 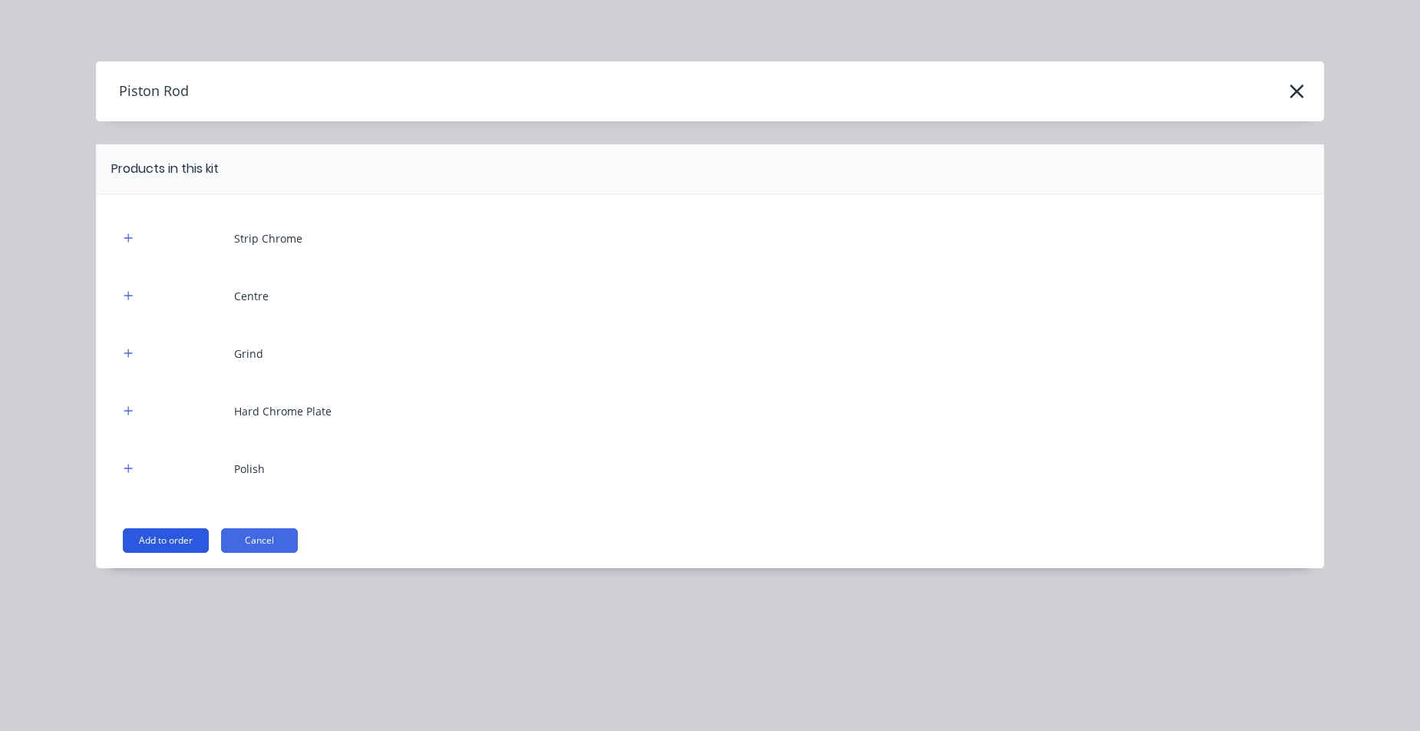 What do you see at coordinates (282, 411) in the screenshot?
I see `div: Hard Chrome Plate` at bounding box center [282, 411].